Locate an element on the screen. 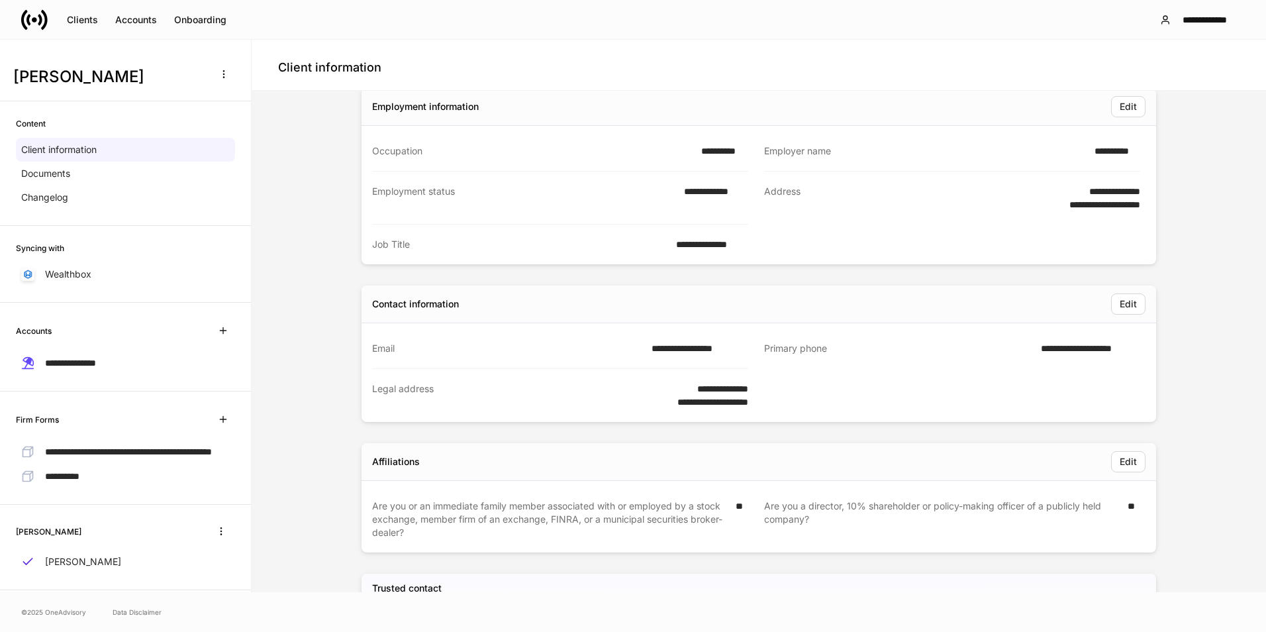 The image size is (1266, 632). div: Primary phone is located at coordinates (899, 348).